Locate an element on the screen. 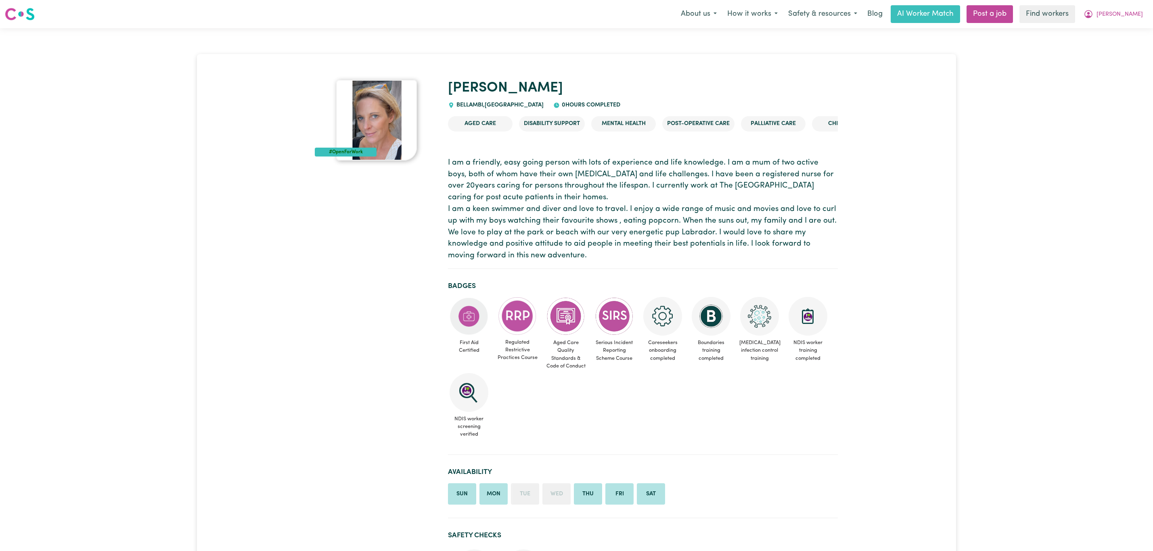 The width and height of the screenshot is (1153, 551). li: Aged Care is located at coordinates (480, 124).